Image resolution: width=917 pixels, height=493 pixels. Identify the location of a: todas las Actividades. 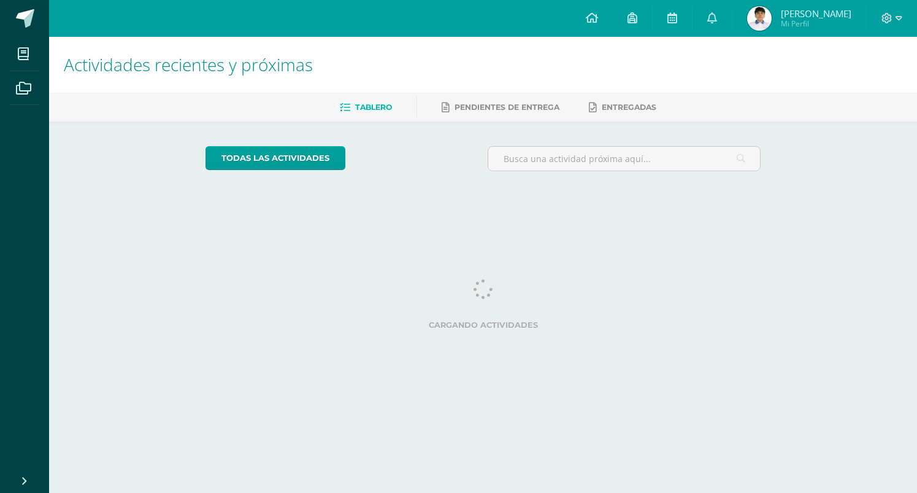
(275, 158).